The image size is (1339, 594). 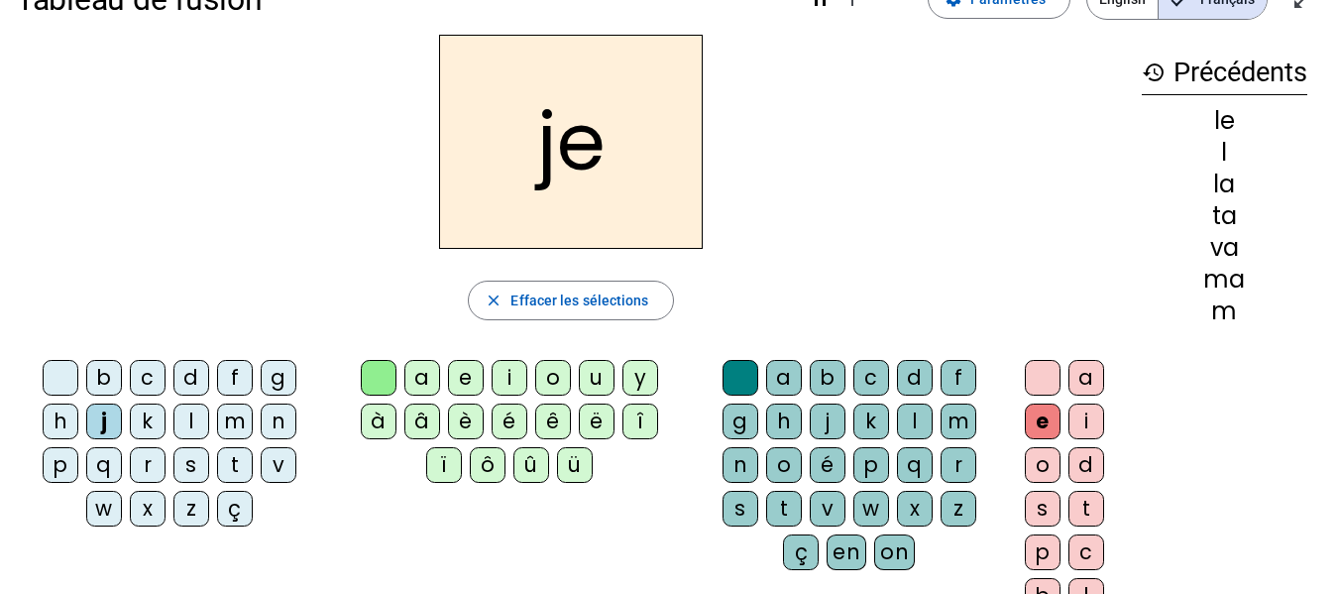 What do you see at coordinates (531, 465) in the screenshot?
I see `div: û` at bounding box center [531, 465].